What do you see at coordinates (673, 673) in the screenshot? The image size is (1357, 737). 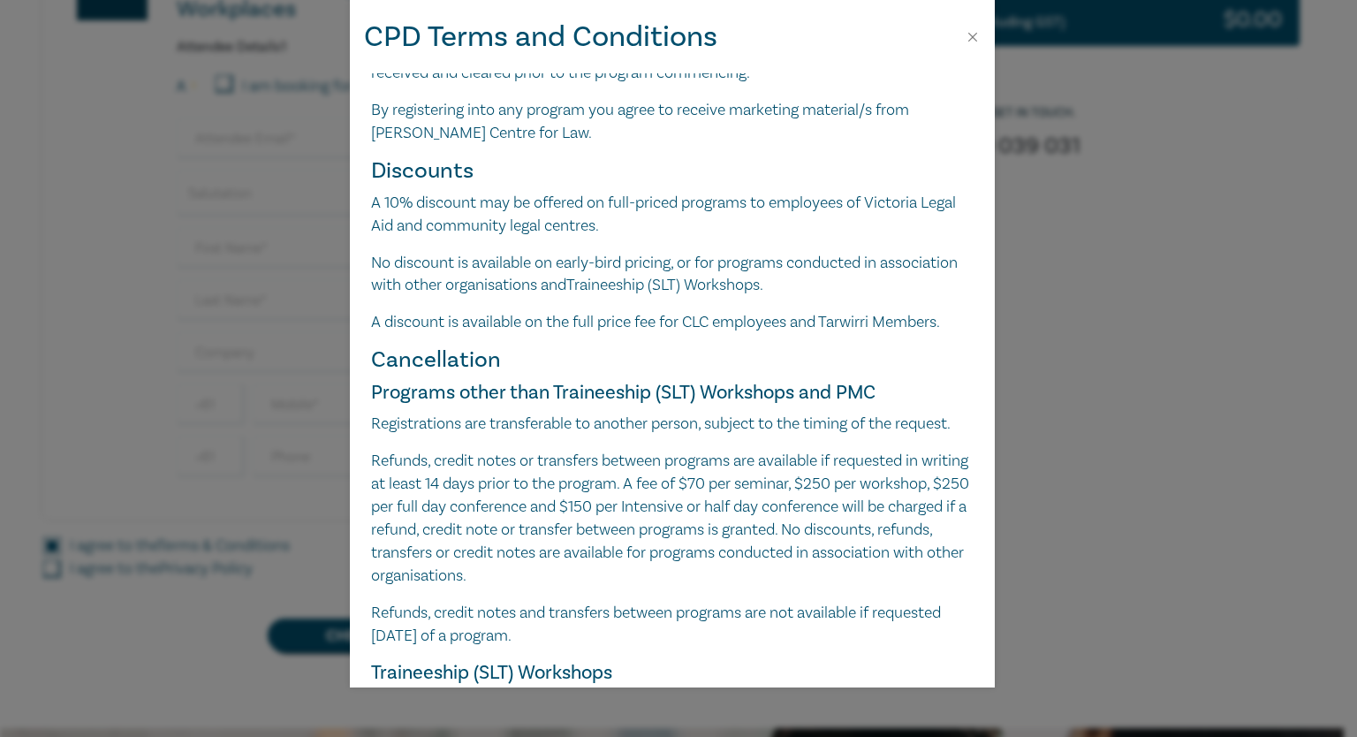 I see `h5: Traineeship (SLT) Workshops` at bounding box center [673, 673].